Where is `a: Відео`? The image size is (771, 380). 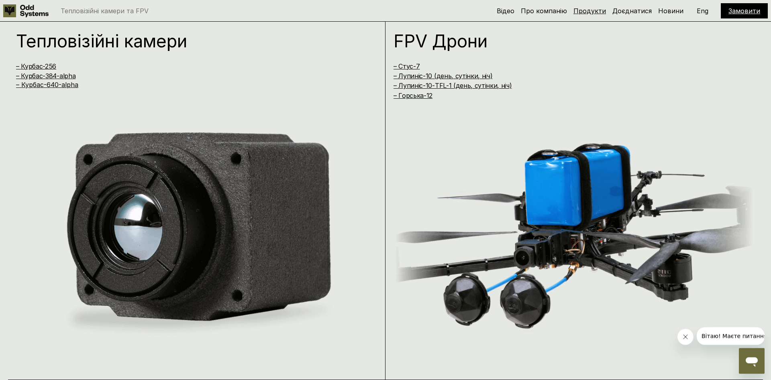
a: Відео is located at coordinates (506, 11).